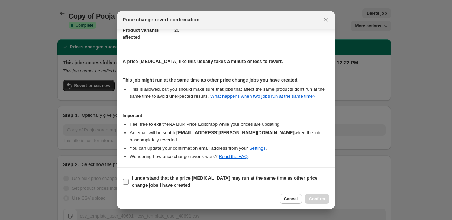 The height and width of the screenshot is (220, 452). What do you see at coordinates (226, 116) in the screenshot?
I see `h3: Important` at bounding box center [226, 116].